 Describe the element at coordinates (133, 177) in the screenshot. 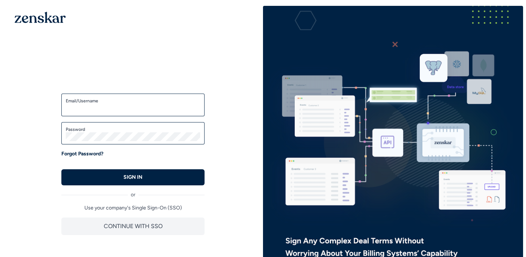

I see `p: SIGN IN` at that location.